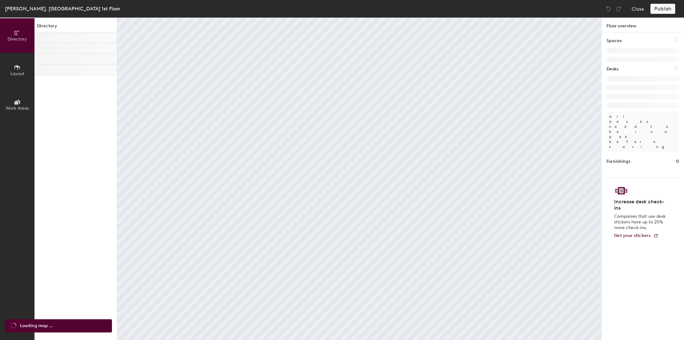 This screenshot has width=684, height=340. What do you see at coordinates (36, 325) in the screenshot?
I see `span: Loading map ...` at bounding box center [36, 325].